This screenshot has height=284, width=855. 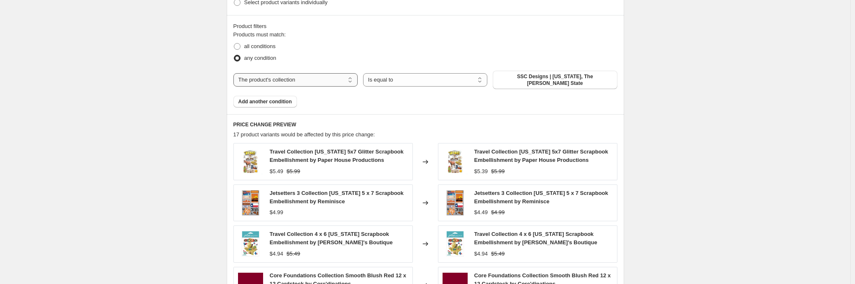 What do you see at coordinates (260, 46) in the screenshot?
I see `span: all conditions` at bounding box center [260, 46].